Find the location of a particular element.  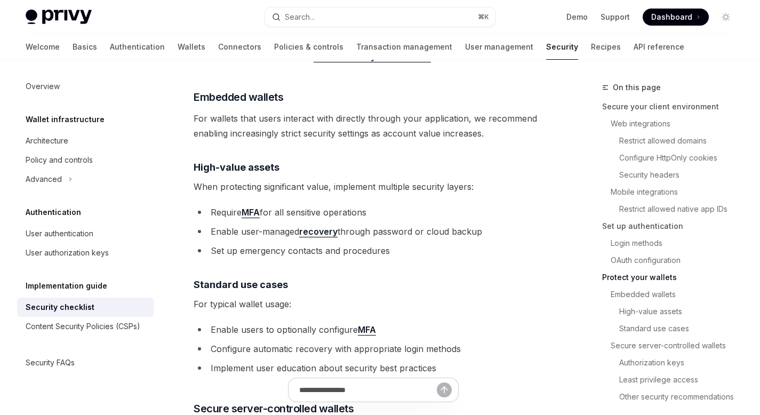

a: User management is located at coordinates (499, 47).